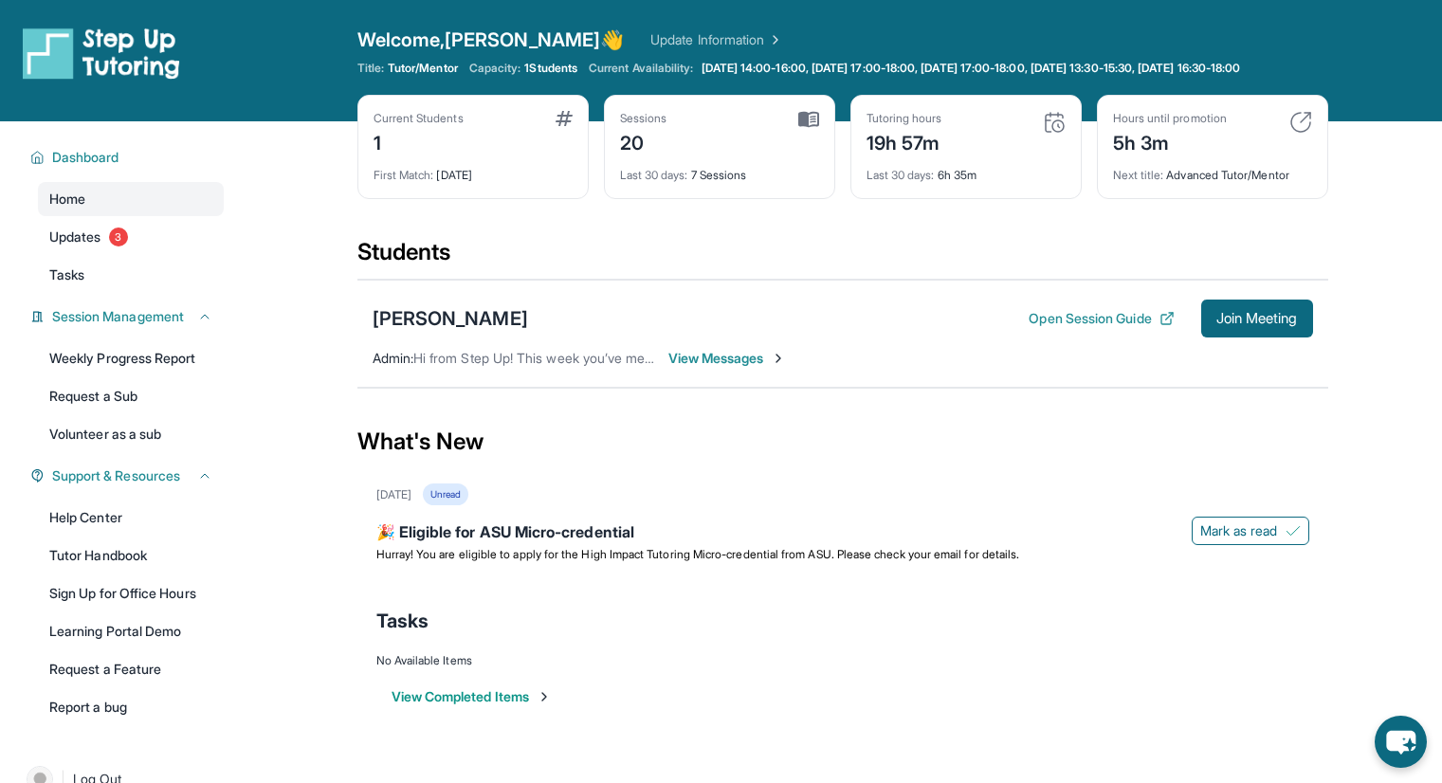 This screenshot has height=783, width=1442. I want to click on img: Chevron Right, so click(774, 40).